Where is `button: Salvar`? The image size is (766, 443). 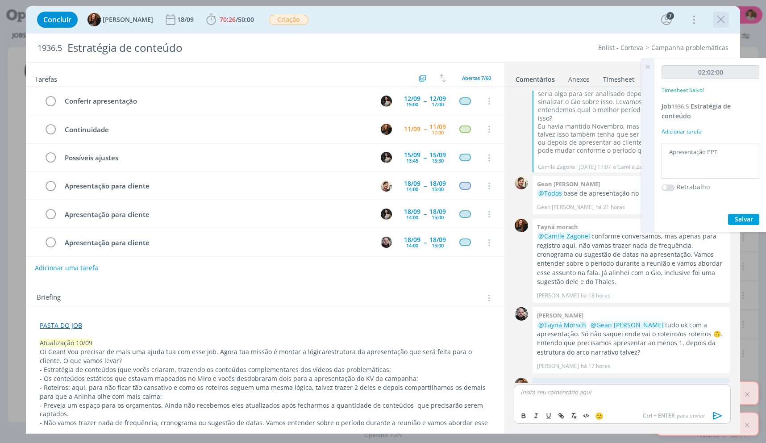
button: Salvar is located at coordinates (744, 219).